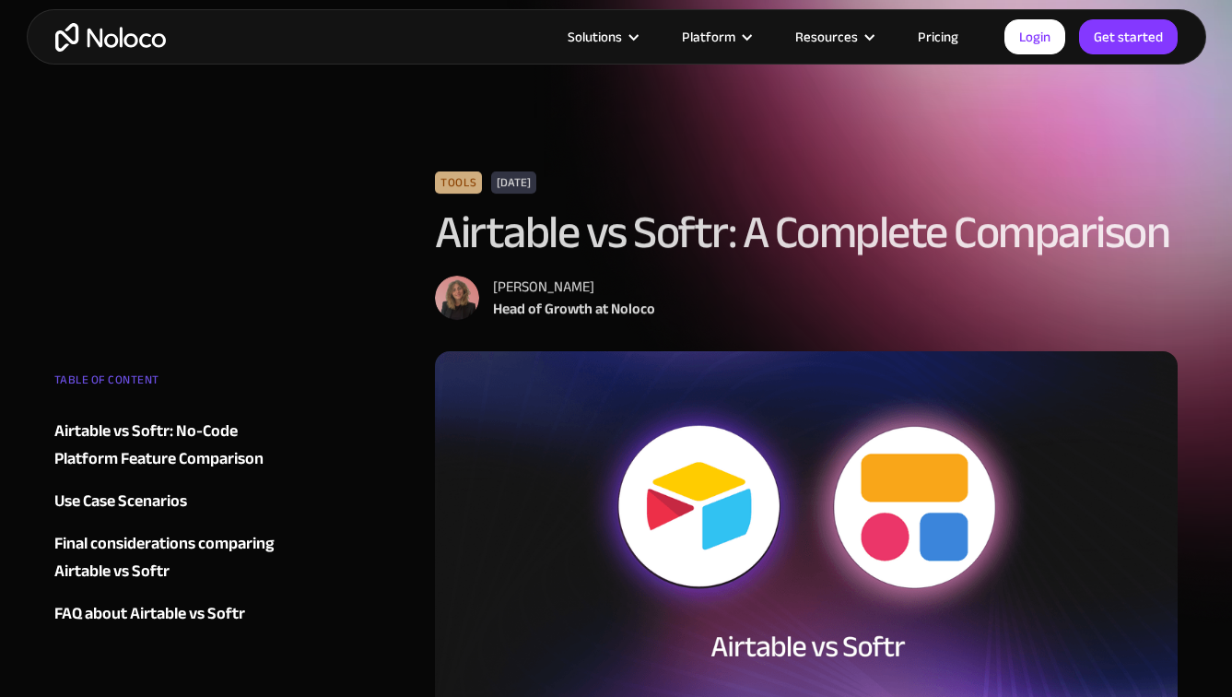 This screenshot has width=1232, height=697. Describe the element at coordinates (166, 445) in the screenshot. I see `div: Airtable vs Softr: No-Code Platform Feature Comparison` at that location.